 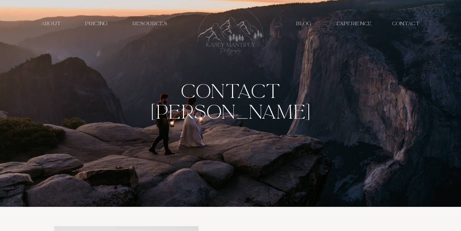 I want to click on h3: Blog, so click(x=304, y=23).